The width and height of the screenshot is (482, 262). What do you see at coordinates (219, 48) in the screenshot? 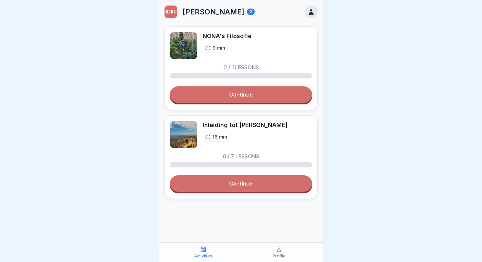
I see `p: 9 min` at bounding box center [219, 48].